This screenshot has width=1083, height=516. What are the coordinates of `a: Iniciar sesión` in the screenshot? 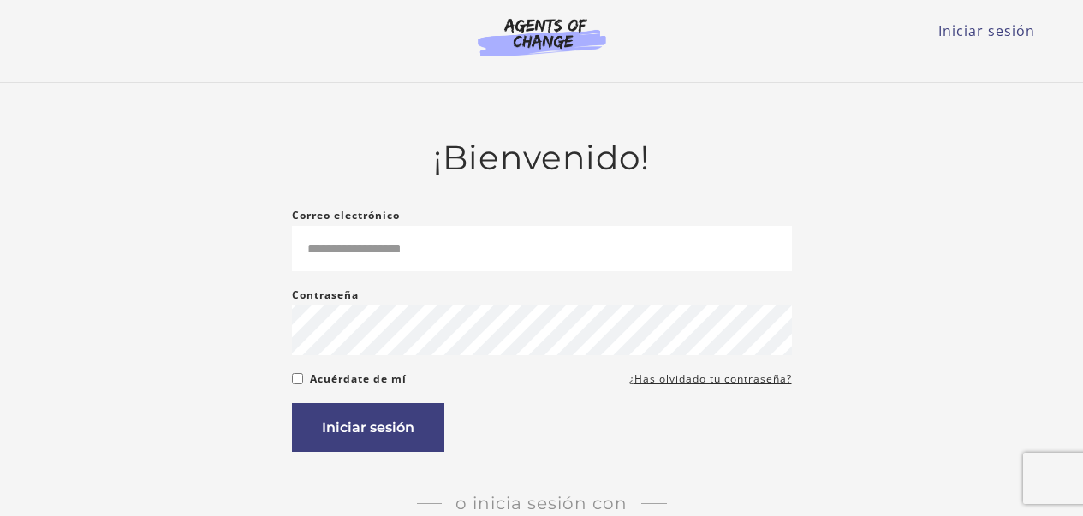 It's located at (987, 31).